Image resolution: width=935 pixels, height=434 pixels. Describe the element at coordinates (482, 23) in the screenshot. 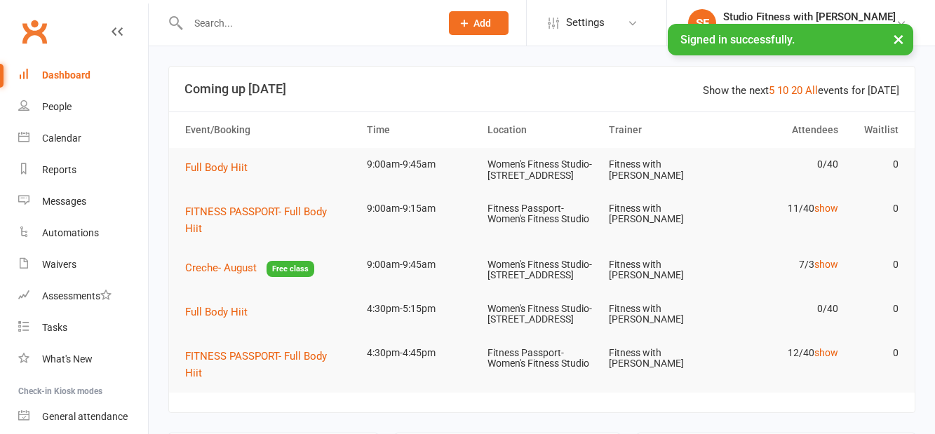

I see `span: Add` at that location.